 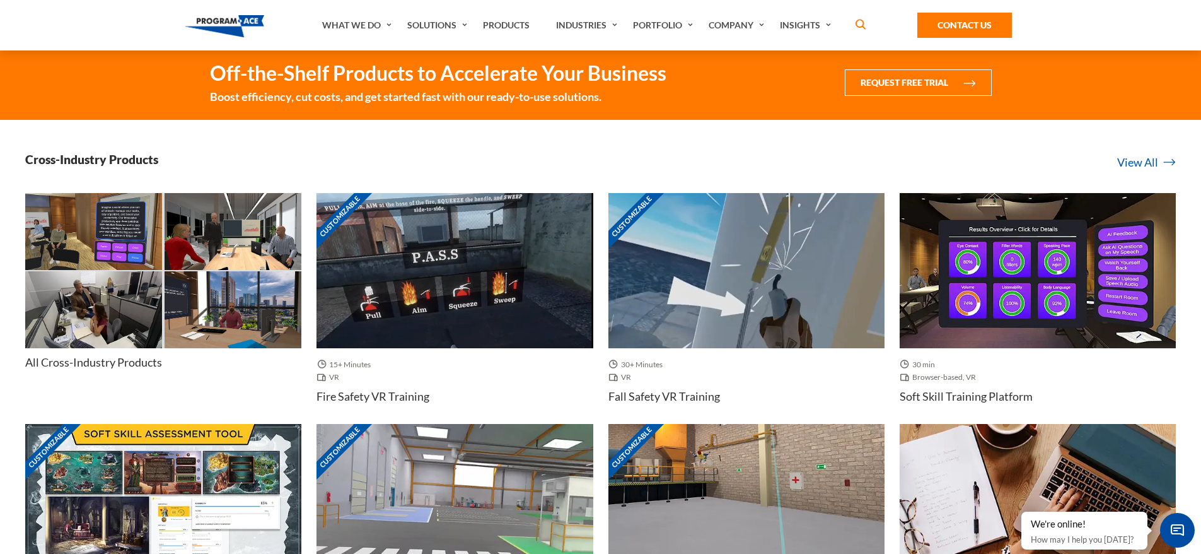 I want to click on img: Thumbnail - How to memorize a speech VR Training, so click(x=93, y=231).